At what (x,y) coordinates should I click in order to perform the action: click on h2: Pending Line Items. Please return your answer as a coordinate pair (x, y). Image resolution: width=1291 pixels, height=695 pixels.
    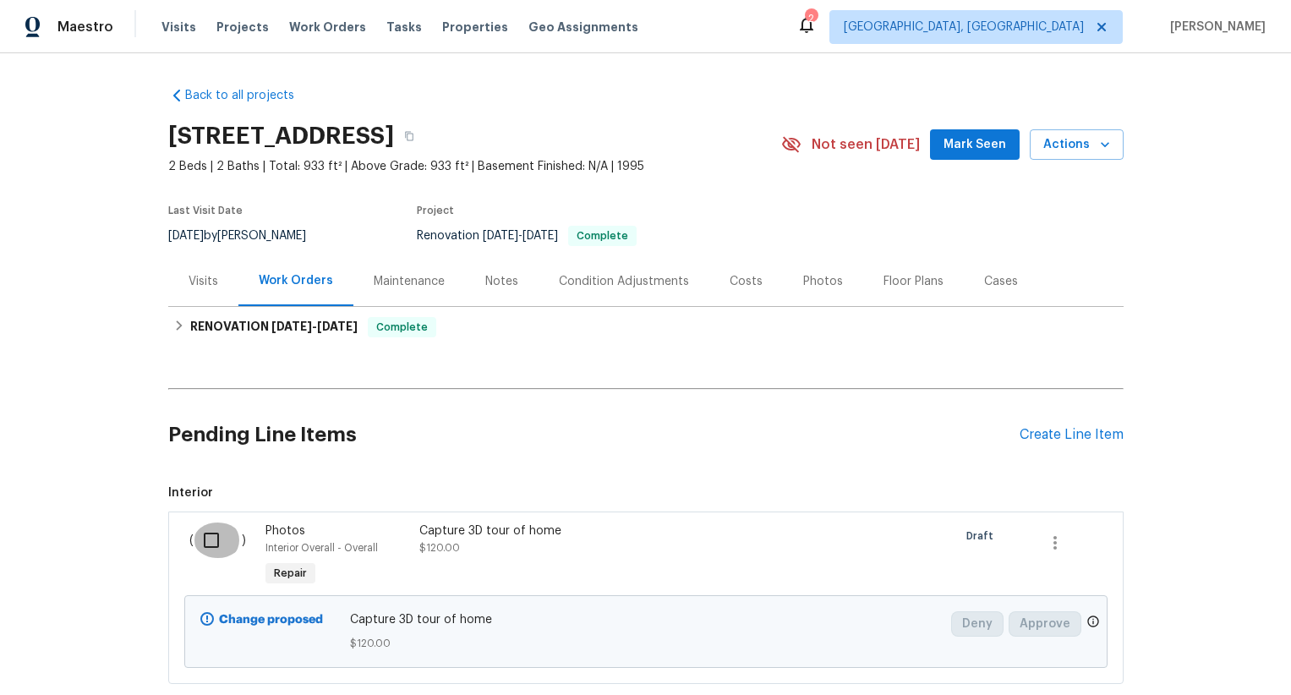
    Looking at the image, I should click on (593, 434).